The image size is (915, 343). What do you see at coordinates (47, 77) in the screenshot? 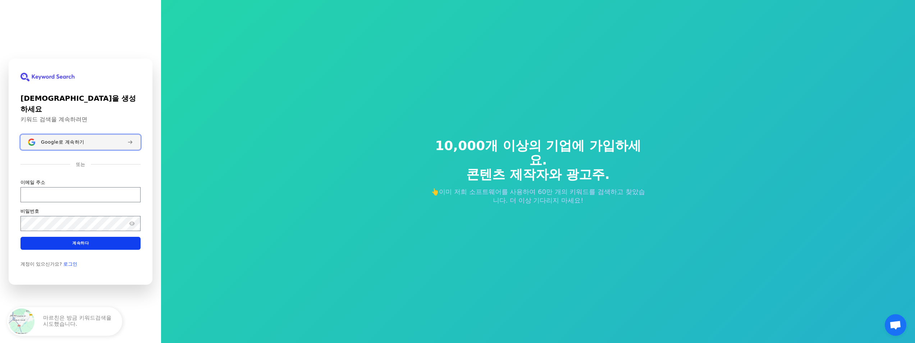
I see `img: 키워드 검색` at bounding box center [47, 77].